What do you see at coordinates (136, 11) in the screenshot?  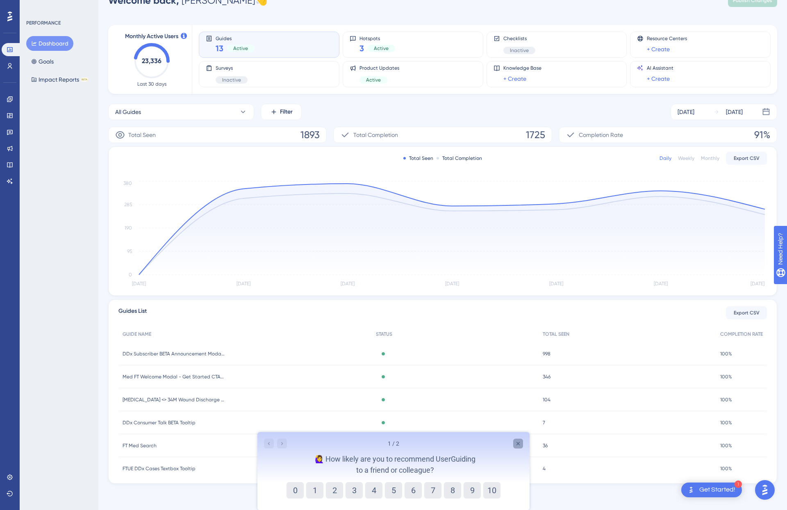 I see `span: Question 1 / 2` at bounding box center [136, 11].